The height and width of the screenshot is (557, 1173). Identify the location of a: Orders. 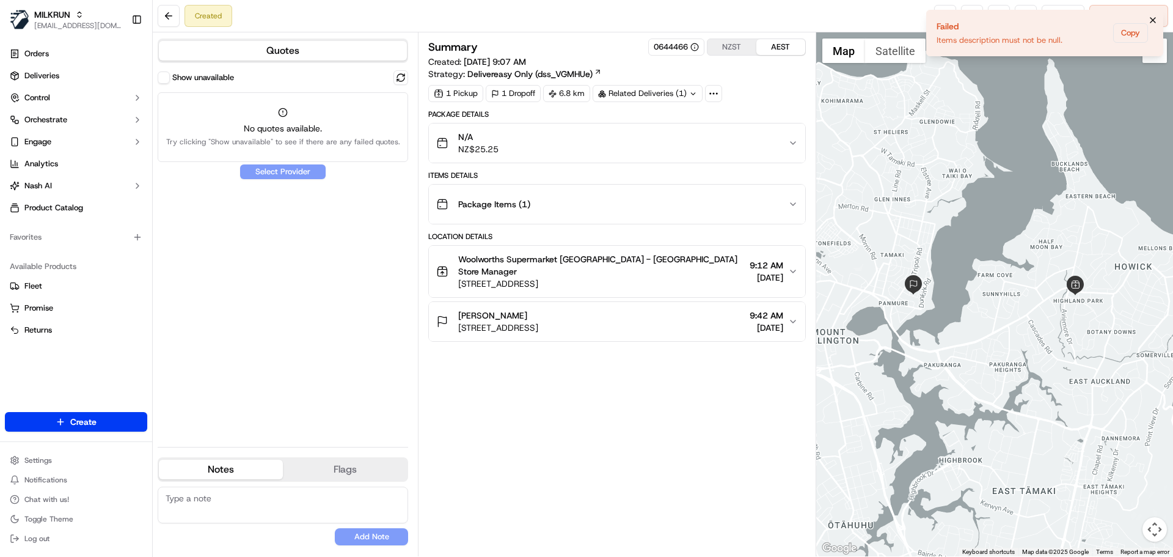
(76, 54).